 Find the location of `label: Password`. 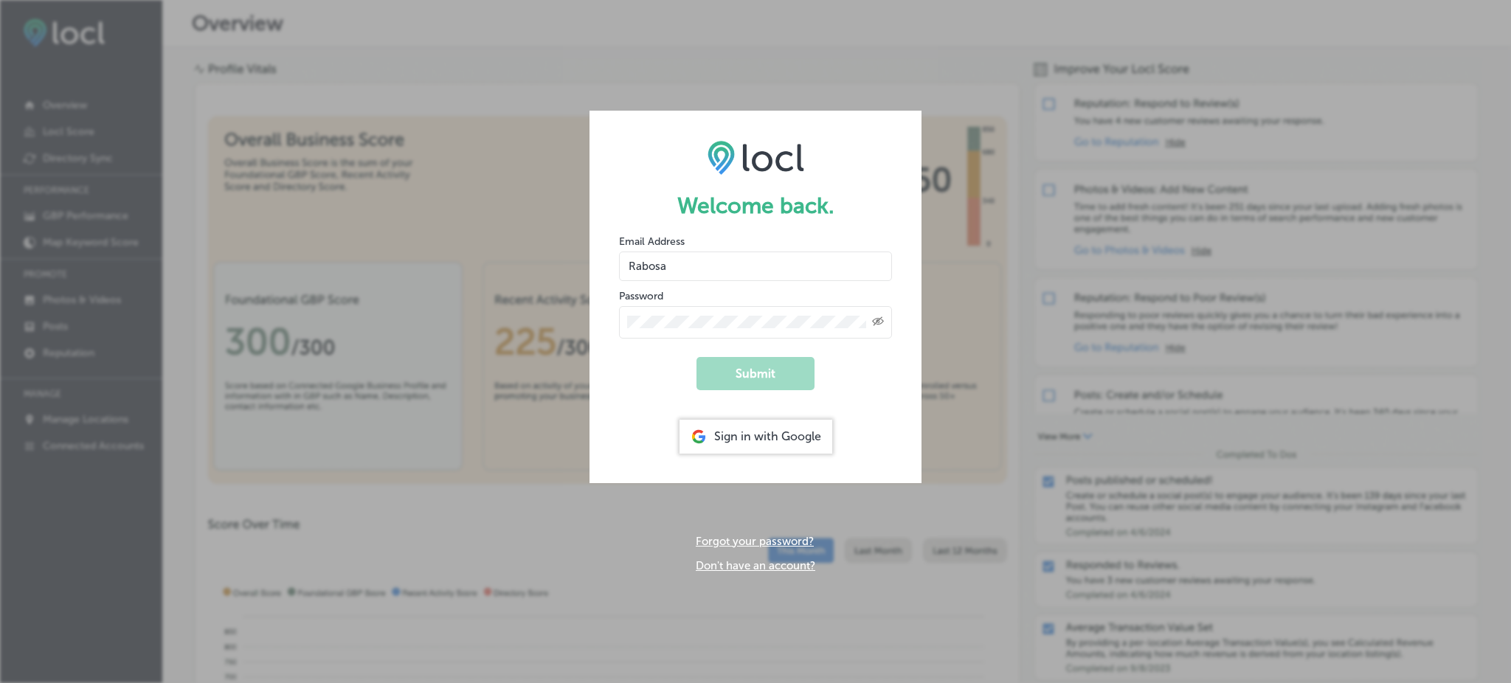

label: Password is located at coordinates (641, 296).